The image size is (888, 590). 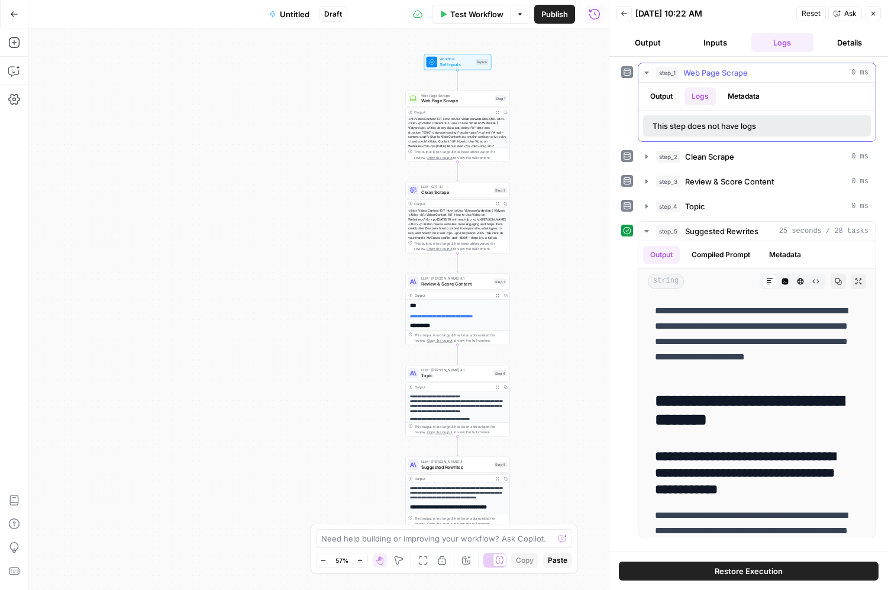 What do you see at coordinates (457, 80) in the screenshot?
I see `g: Edge from start to step_1` at bounding box center [457, 80].